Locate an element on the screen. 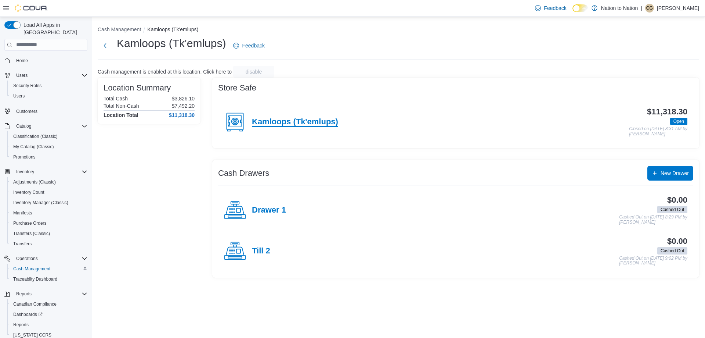 This screenshot has height=338, width=705. button: Home is located at coordinates (46, 60).